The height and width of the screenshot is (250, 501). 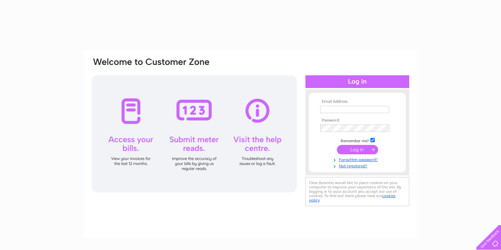 I want to click on th: Password:, so click(x=357, y=120).